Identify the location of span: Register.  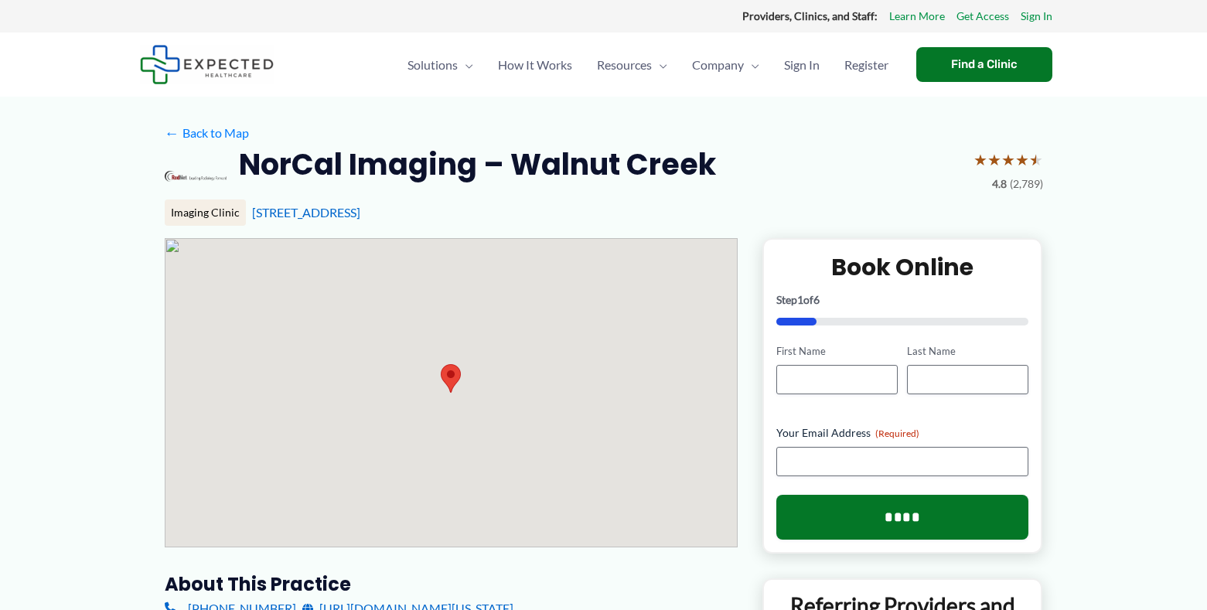
(866, 65).